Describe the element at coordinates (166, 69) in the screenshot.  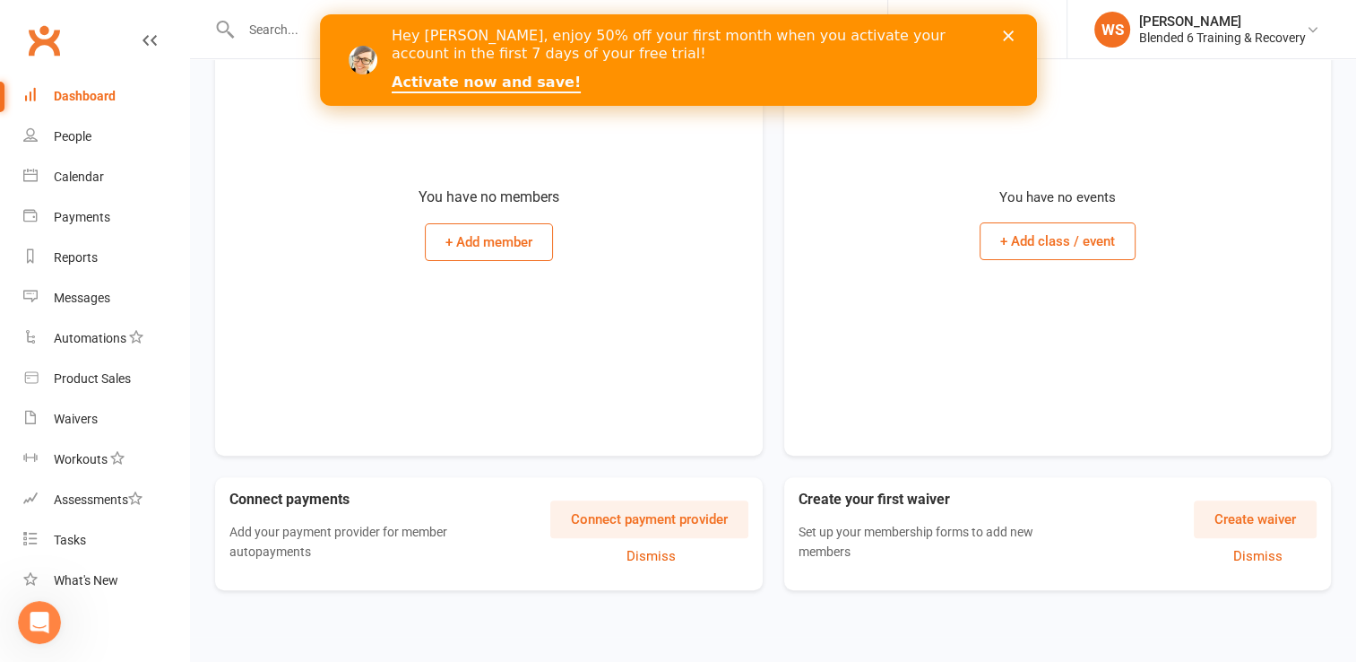
I see `a: Activate now and save!` at that location.